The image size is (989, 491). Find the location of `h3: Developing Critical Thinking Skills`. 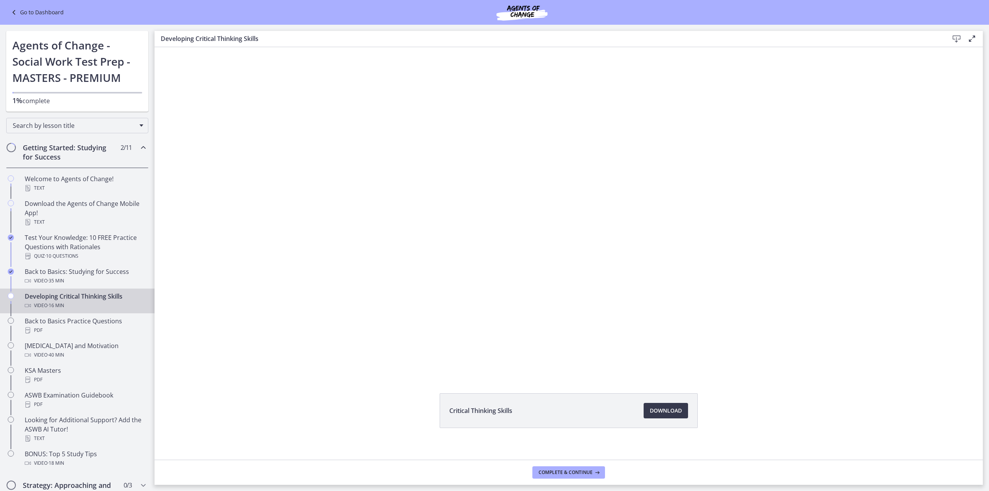

h3: Developing Critical Thinking Skills is located at coordinates (549, 39).